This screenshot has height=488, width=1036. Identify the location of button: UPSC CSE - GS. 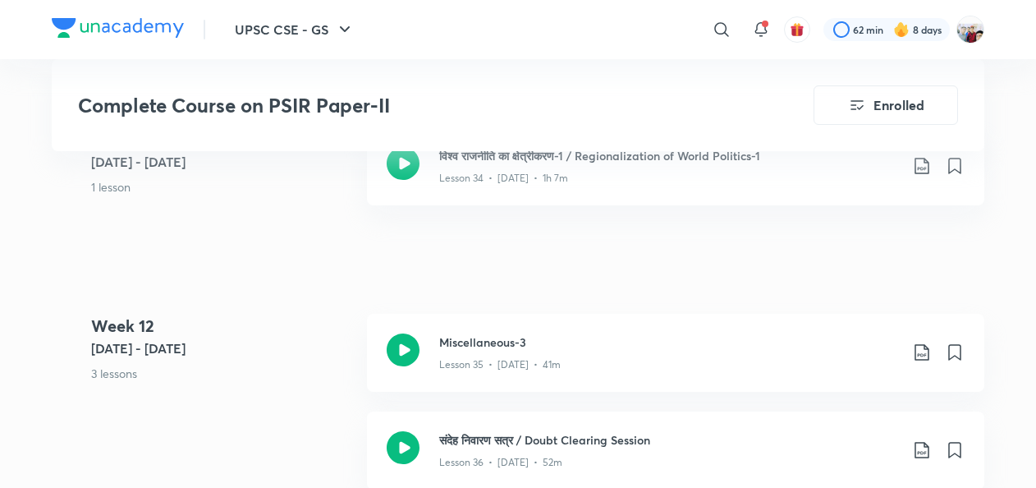
(295, 30).